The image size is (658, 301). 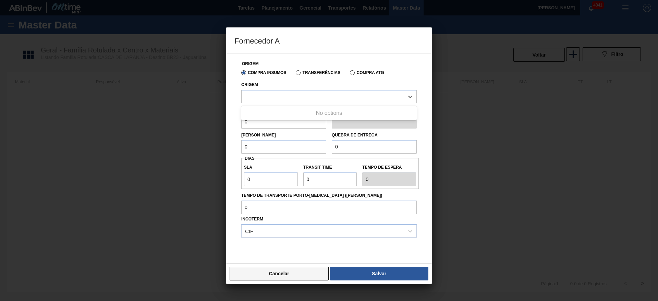 What do you see at coordinates (279, 273) in the screenshot?
I see `button: Cancelar` at bounding box center [279, 273].